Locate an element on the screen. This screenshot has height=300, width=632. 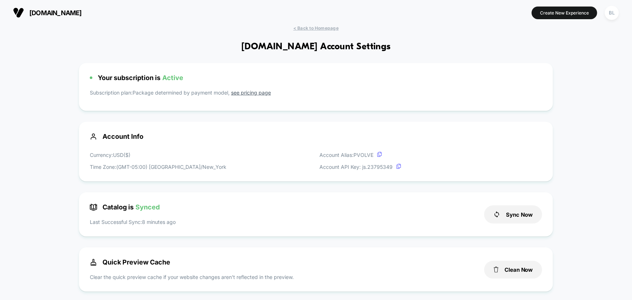
span: Quick Preview Cache is located at coordinates (130, 262).